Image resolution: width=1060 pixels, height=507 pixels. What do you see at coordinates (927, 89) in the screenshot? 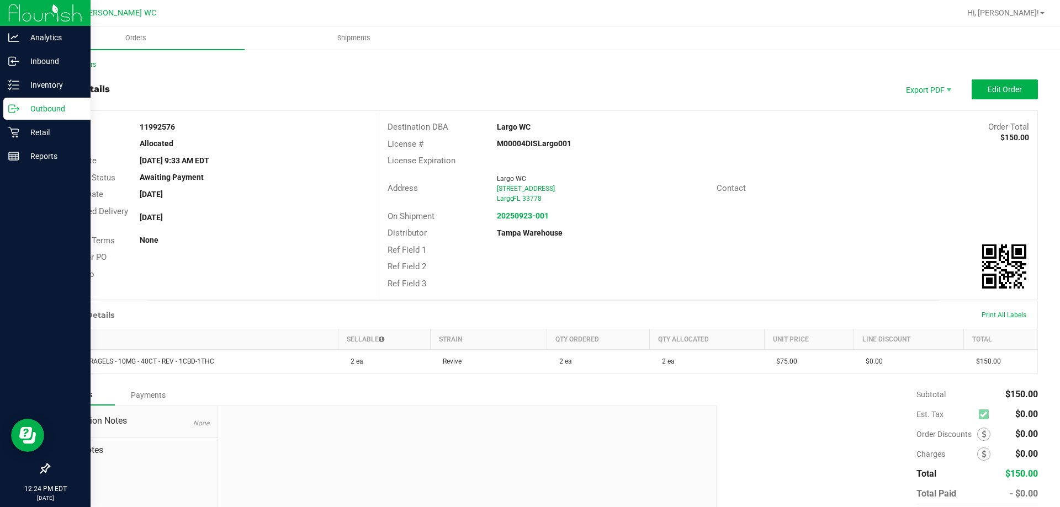
I see `span: Export PDF` at bounding box center [927, 89].